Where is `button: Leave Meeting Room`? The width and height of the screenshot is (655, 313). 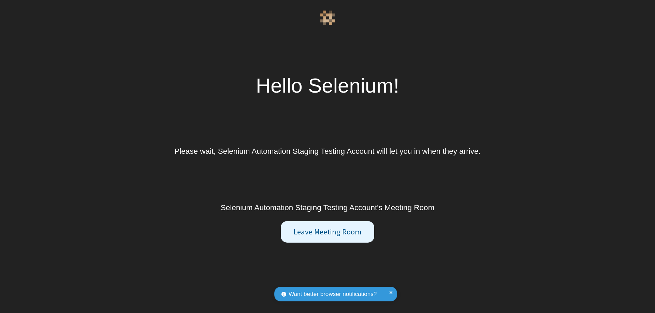
button: Leave Meeting Room is located at coordinates (327, 232).